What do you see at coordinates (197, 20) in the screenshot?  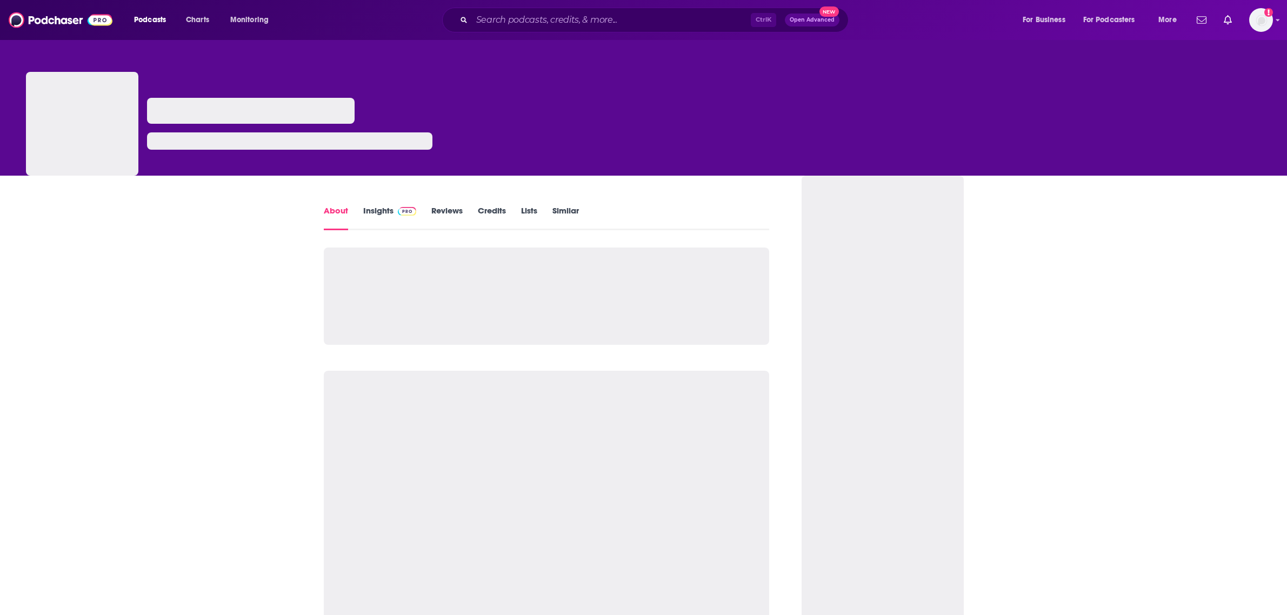 I see `span: Charts` at bounding box center [197, 20].